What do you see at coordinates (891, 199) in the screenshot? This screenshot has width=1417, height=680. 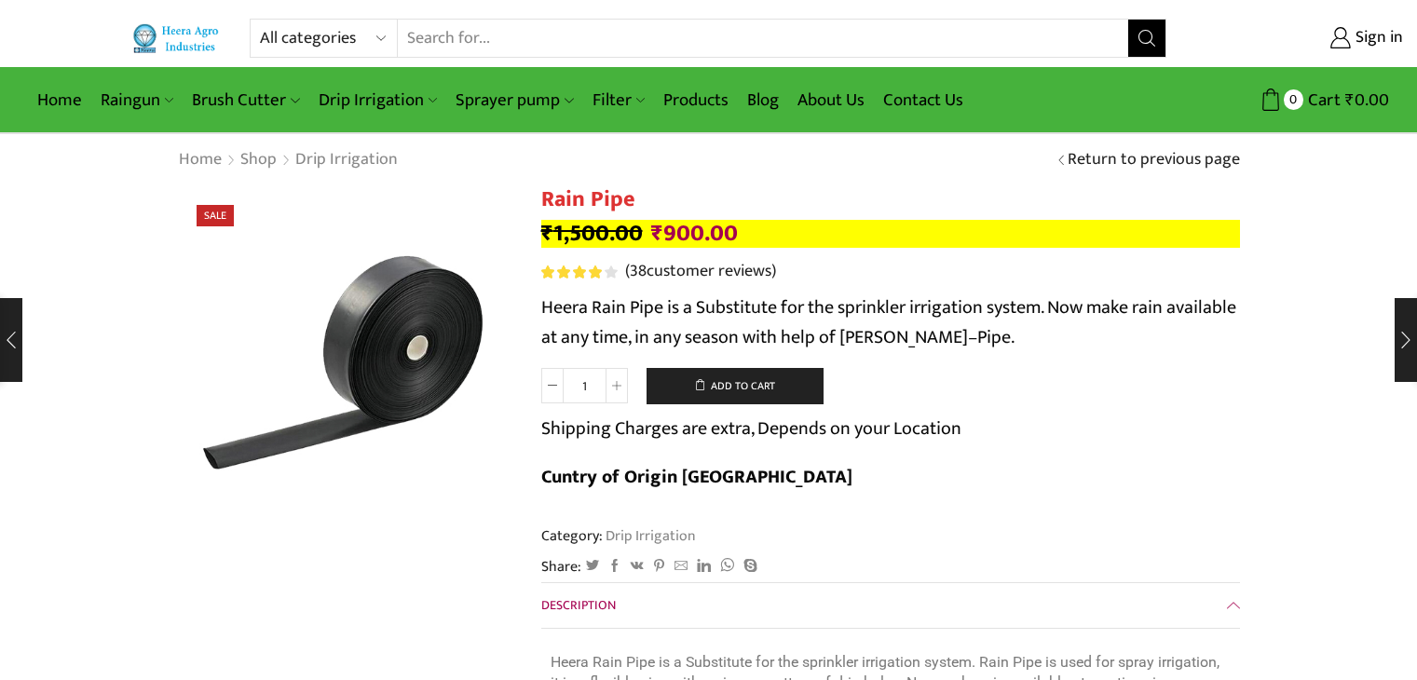 I see `h1: Rain Pipe` at bounding box center [891, 199].